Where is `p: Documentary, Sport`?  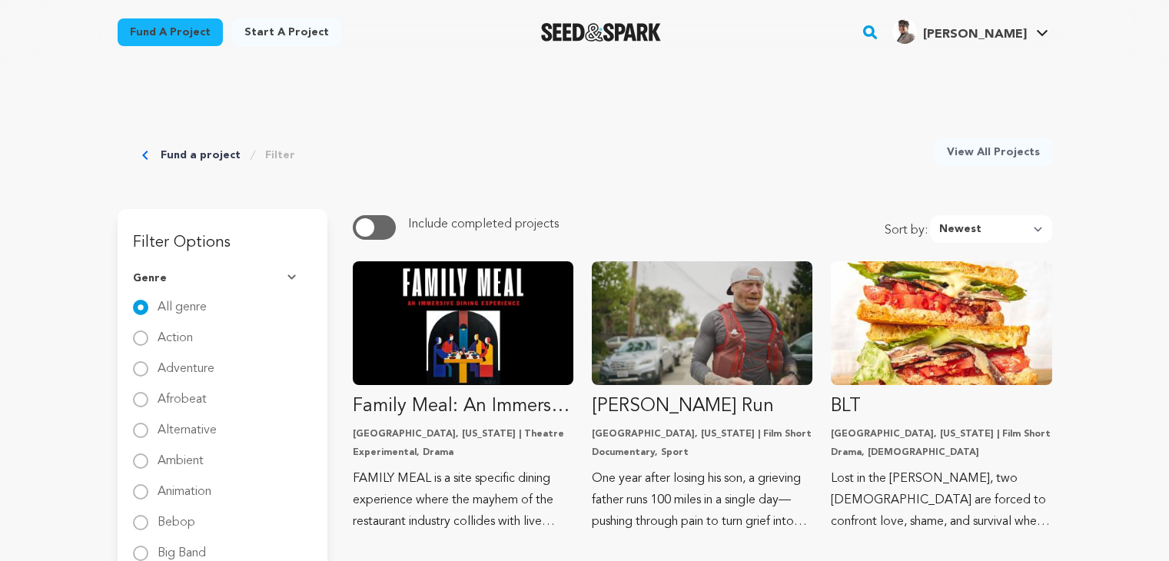
p: Documentary, Sport is located at coordinates (702, 453).